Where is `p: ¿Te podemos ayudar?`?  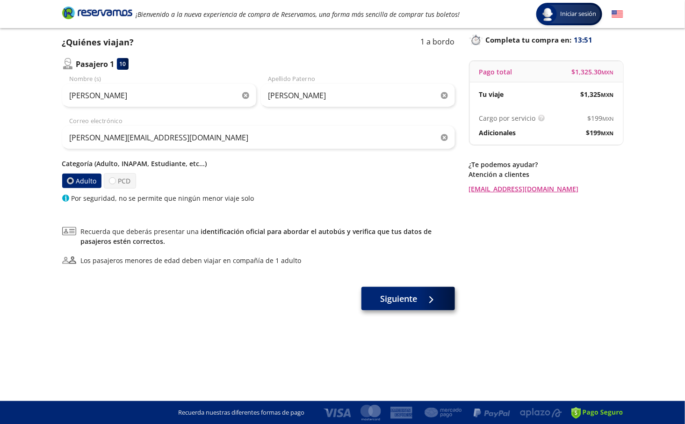 p: ¿Te podemos ayudar? is located at coordinates (546, 164).